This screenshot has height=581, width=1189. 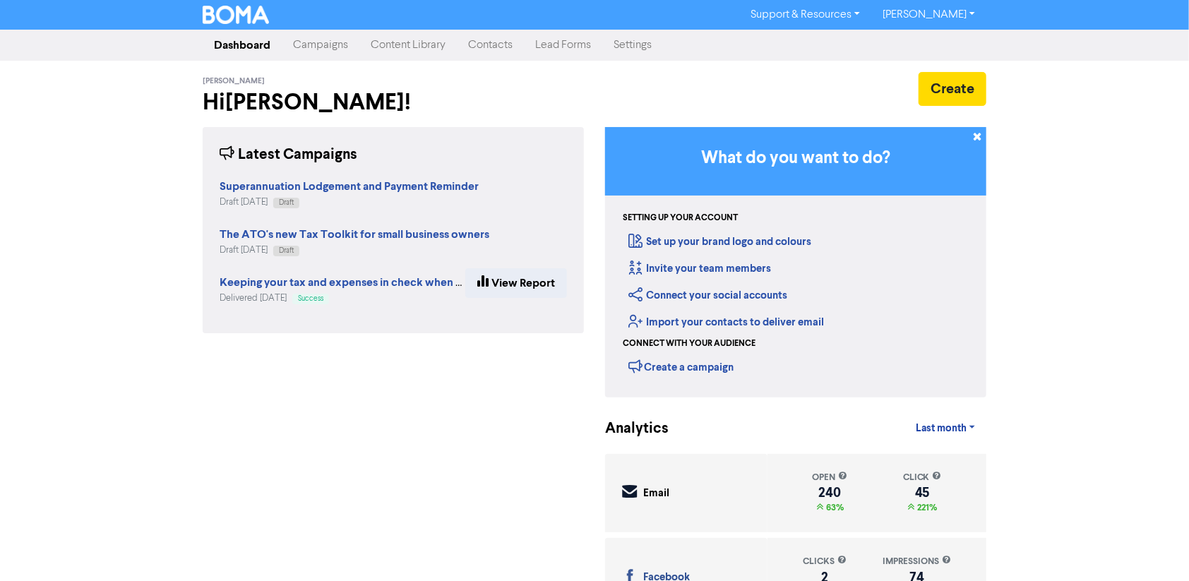 I want to click on div: impressions, so click(x=916, y=561).